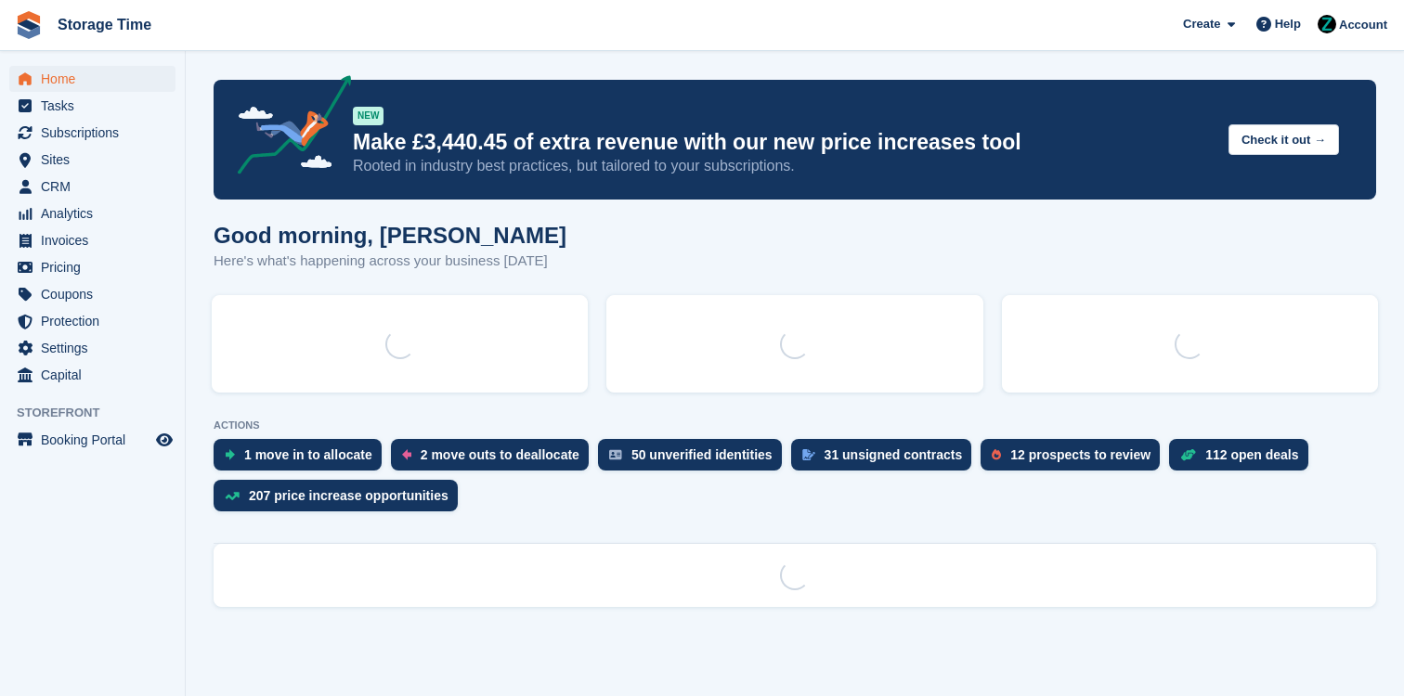 This screenshot has width=1404, height=696. What do you see at coordinates (97, 321) in the screenshot?
I see `span: Protection` at bounding box center [97, 321].